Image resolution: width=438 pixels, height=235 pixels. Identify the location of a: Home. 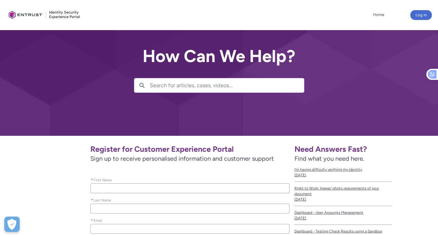
(379, 15).